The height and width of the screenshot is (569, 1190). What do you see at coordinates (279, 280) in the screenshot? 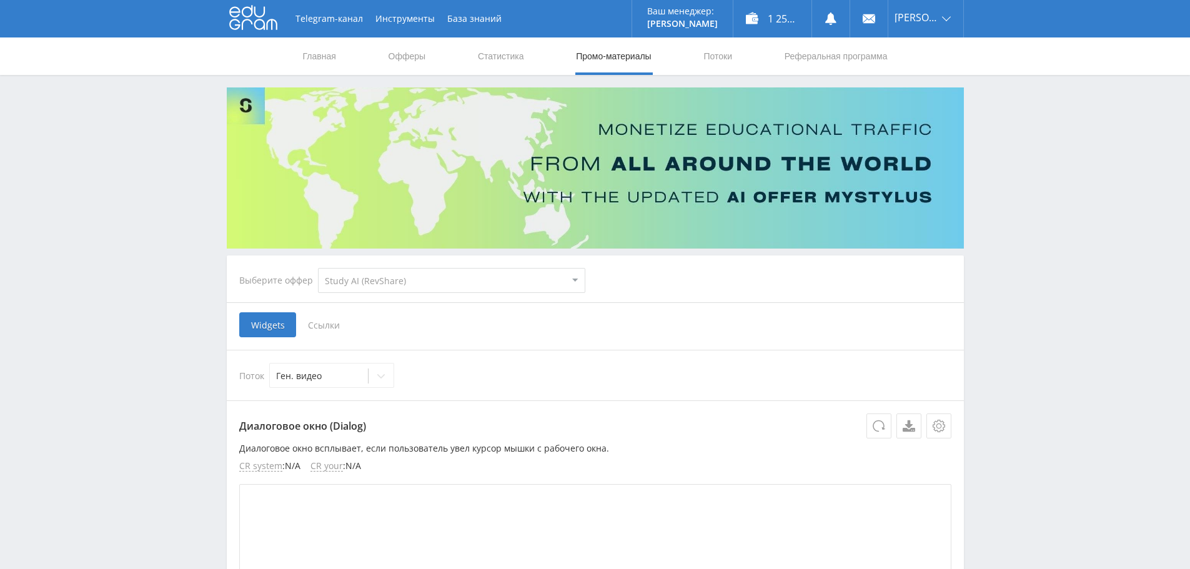
I see `div: Выберите оффер` at bounding box center [279, 280].